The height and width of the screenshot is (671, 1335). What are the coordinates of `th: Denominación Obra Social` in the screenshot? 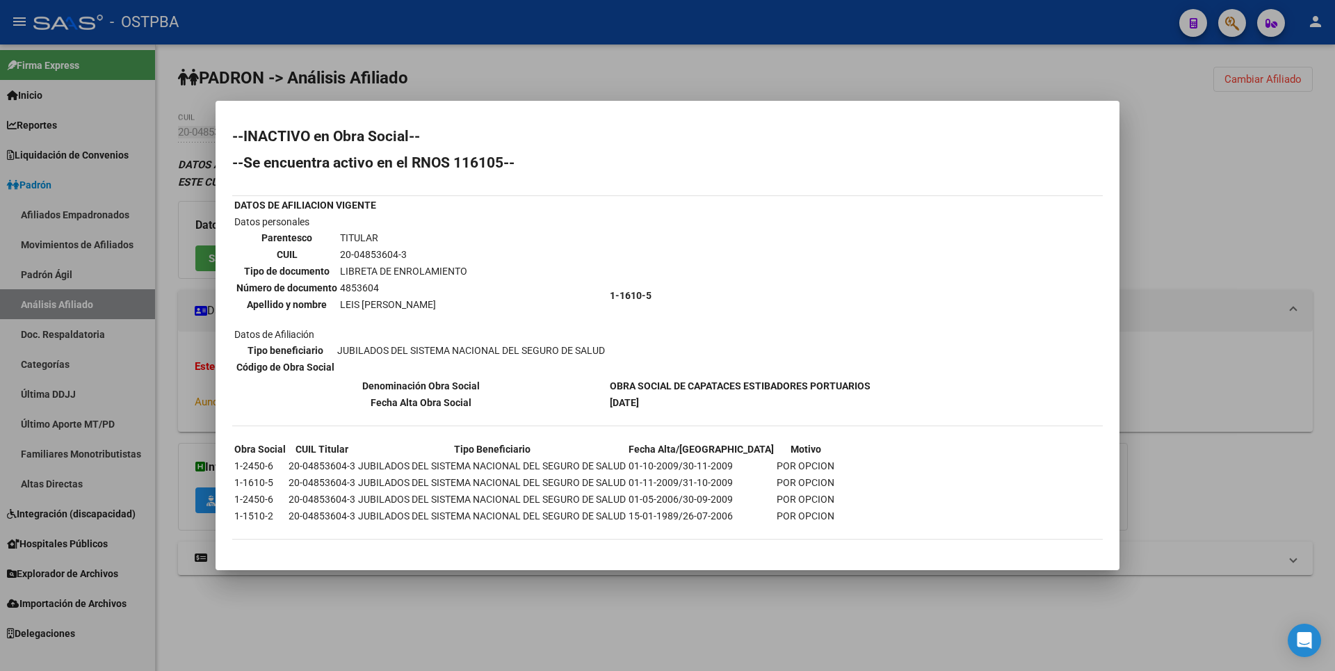 It's located at (421, 386).